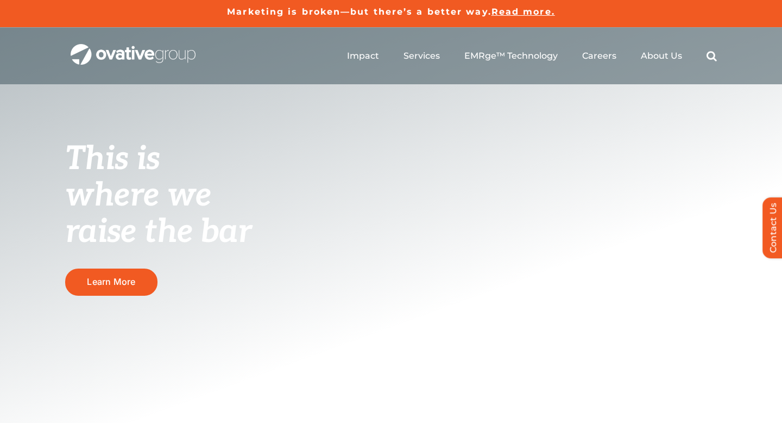 The width and height of the screenshot is (782, 423). What do you see at coordinates (422, 56) in the screenshot?
I see `a: Services` at bounding box center [422, 56].